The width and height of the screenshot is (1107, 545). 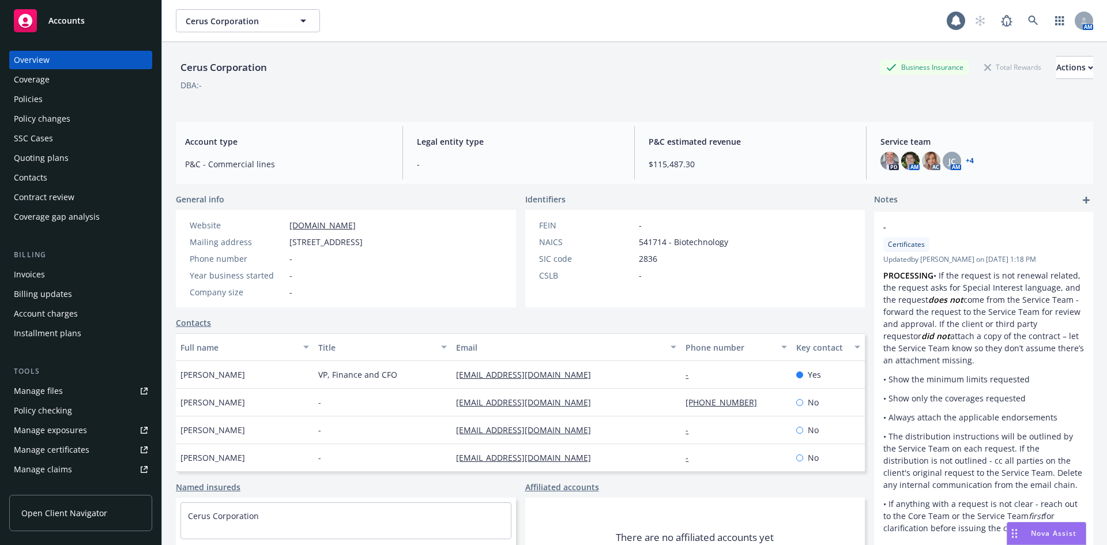 What do you see at coordinates (81, 314) in the screenshot?
I see `a: Account charges` at bounding box center [81, 314].